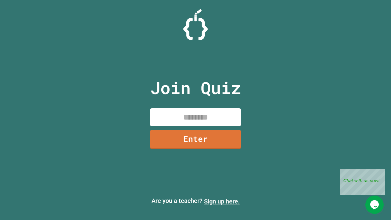 Image resolution: width=391 pixels, height=220 pixels. Describe the element at coordinates (195, 139) in the screenshot. I see `a: Enter` at that location.